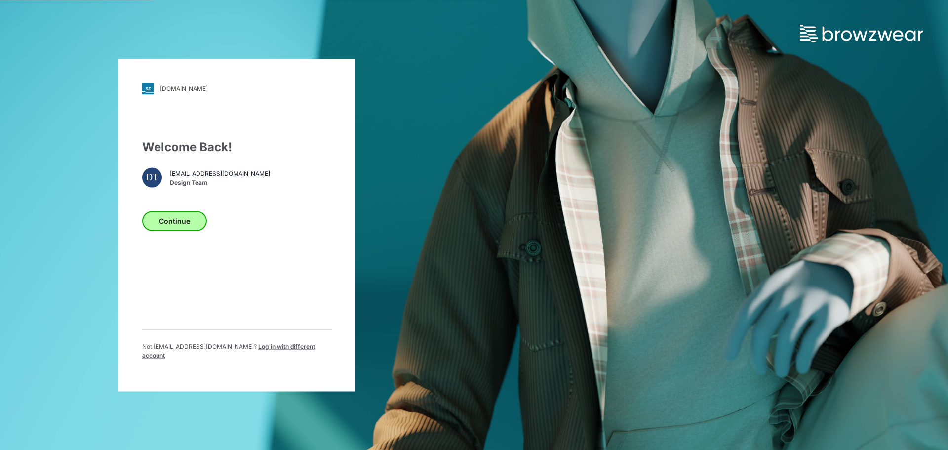 Image resolution: width=948 pixels, height=450 pixels. Describe the element at coordinates (148, 88) in the screenshot. I see `img: svg+xml;base64,PHN2ZyB3aWR0aD0iMjgiIGhlaWdodD0iMjgiIHZpZXdCb3g9IjAgMCAyOCAyOCIgZmlsbD0ibm9uZSIgeG...` at that location.